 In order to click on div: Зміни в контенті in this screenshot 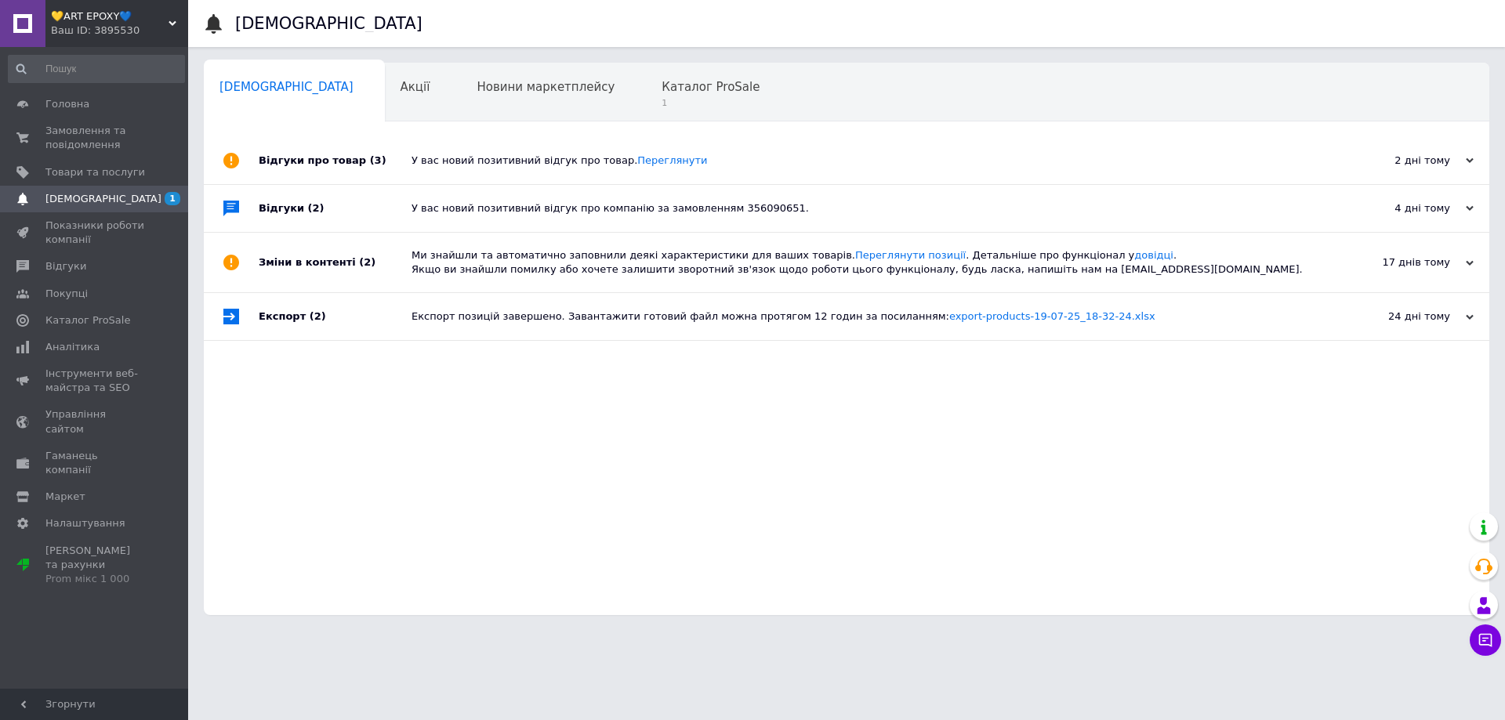, I will do `click(335, 263)`.